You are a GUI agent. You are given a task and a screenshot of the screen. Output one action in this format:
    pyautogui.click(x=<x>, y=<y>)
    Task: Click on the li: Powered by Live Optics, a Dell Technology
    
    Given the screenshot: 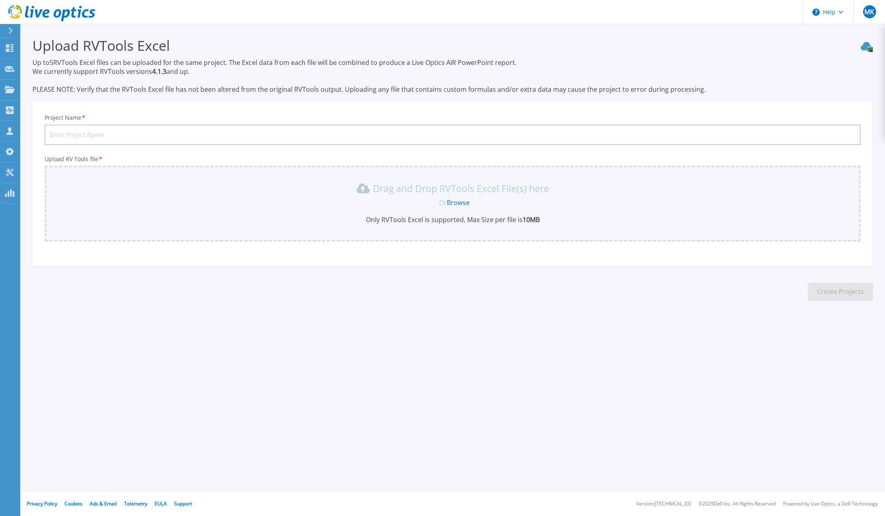 What is the action you would take?
    pyautogui.click(x=830, y=504)
    